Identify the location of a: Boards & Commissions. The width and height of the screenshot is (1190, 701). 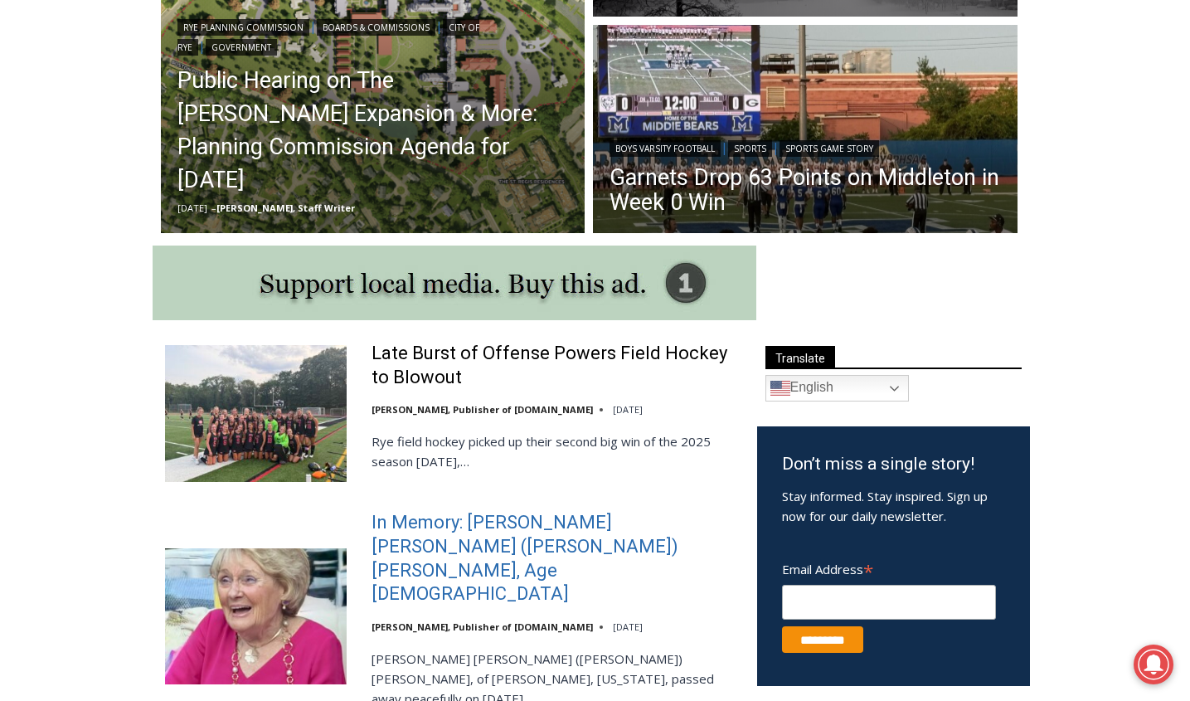
(376, 27).